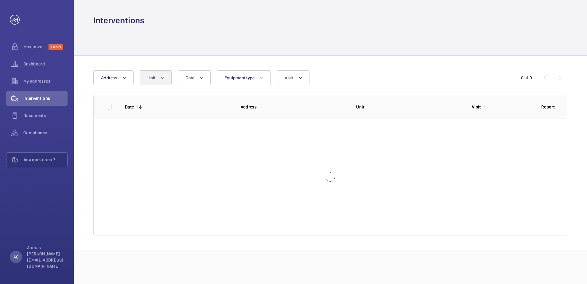  Describe the element at coordinates (526, 78) in the screenshot. I see `div: 0 of 0` at that location.